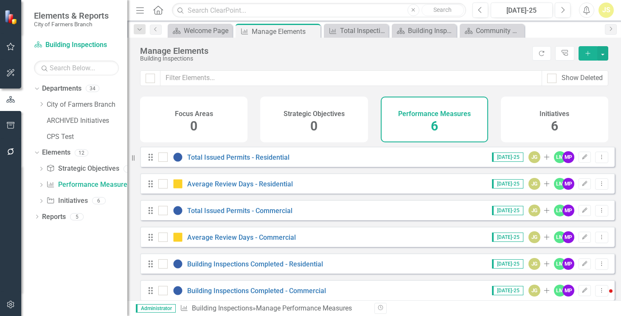  I want to click on div: » Manage Performance Measures, so click(274, 309).